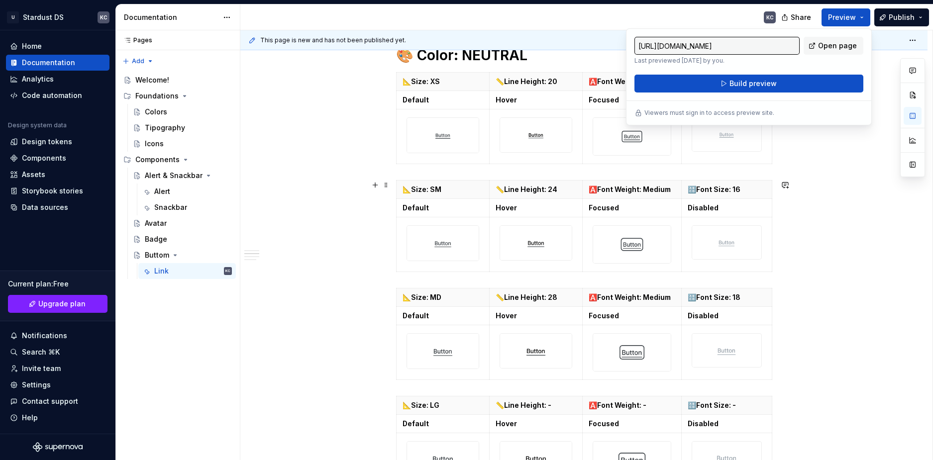  Describe the element at coordinates (536, 190) in the screenshot. I see `p: 📏Line Height: 24` at that location.